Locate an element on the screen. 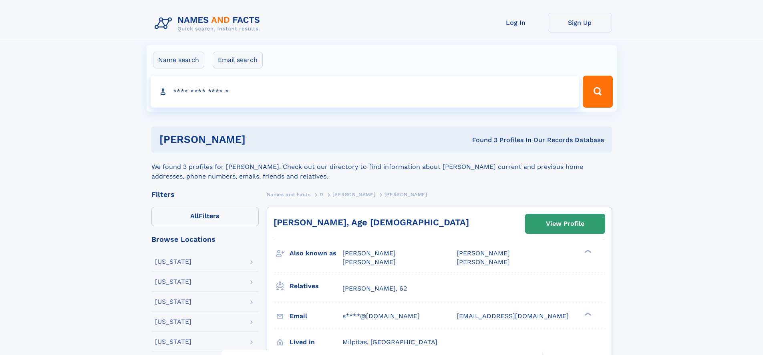 Image resolution: width=763 pixels, height=355 pixels. a: Log In is located at coordinates (516, 22).